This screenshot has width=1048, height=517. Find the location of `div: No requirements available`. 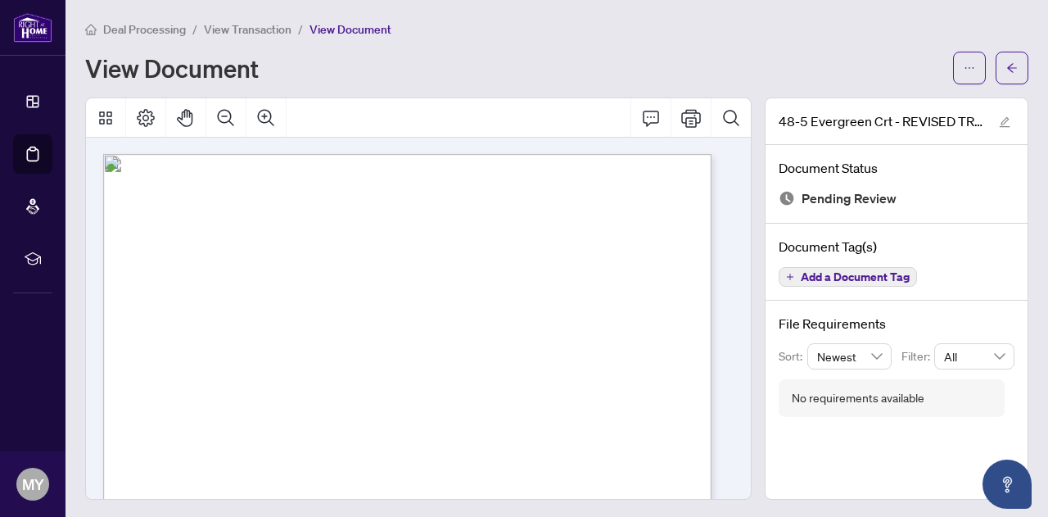

div: No requirements available is located at coordinates (858, 398).